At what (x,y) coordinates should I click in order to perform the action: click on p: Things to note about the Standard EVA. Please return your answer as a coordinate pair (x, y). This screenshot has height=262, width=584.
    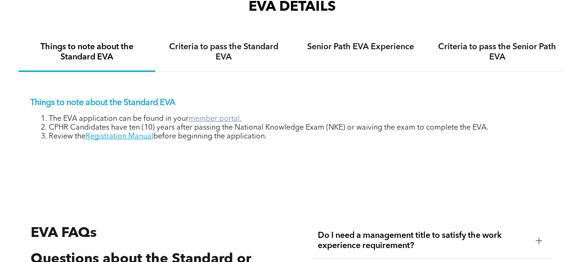
    Looking at the image, I should click on (292, 103).